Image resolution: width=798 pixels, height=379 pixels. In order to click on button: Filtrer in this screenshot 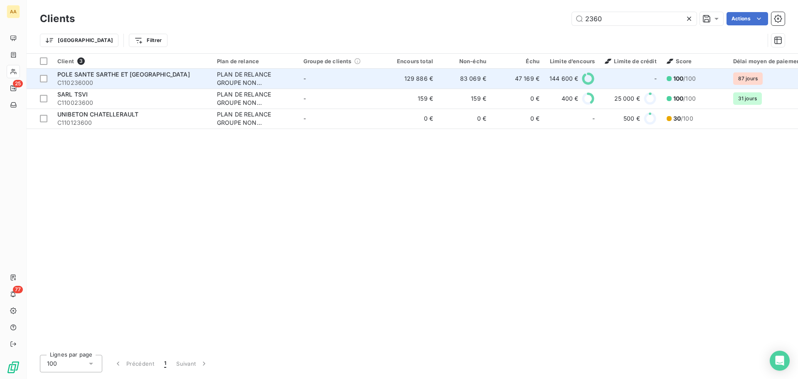, I will do `click(148, 40)`.